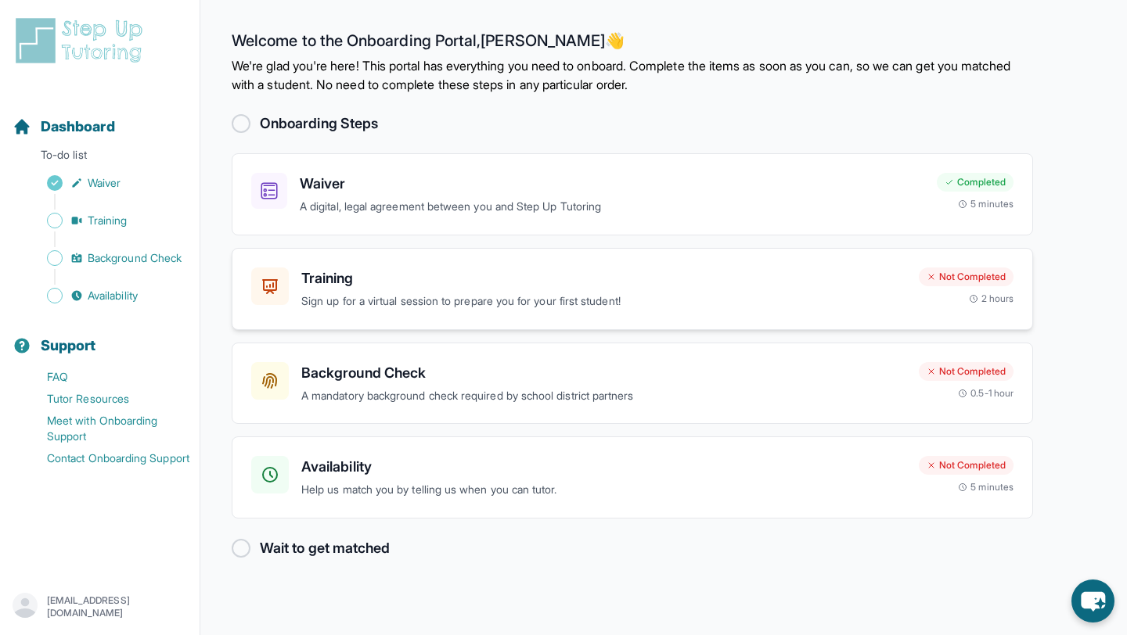 This screenshot has height=635, width=1127. I want to click on p: Sign up for a virtual session to prepare you for your first student!, so click(603, 301).